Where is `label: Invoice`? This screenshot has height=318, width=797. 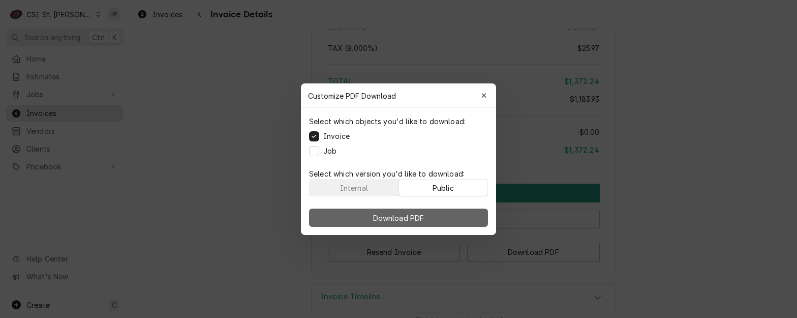 label: Invoice is located at coordinates (337, 136).